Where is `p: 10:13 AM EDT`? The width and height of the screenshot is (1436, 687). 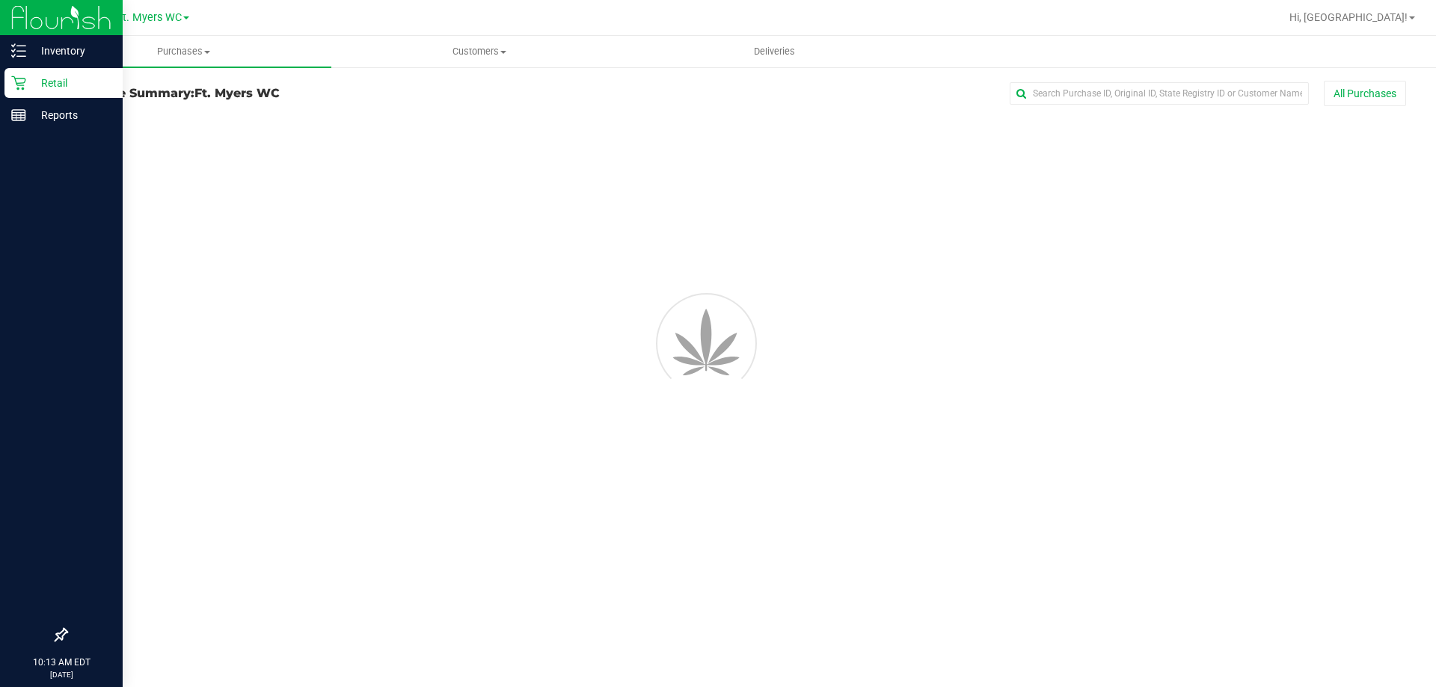 p: 10:13 AM EDT is located at coordinates (61, 663).